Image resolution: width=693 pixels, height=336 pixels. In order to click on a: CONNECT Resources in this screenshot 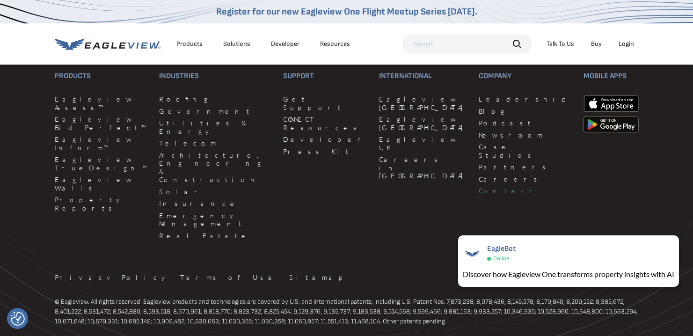, I will do `click(325, 123)`.